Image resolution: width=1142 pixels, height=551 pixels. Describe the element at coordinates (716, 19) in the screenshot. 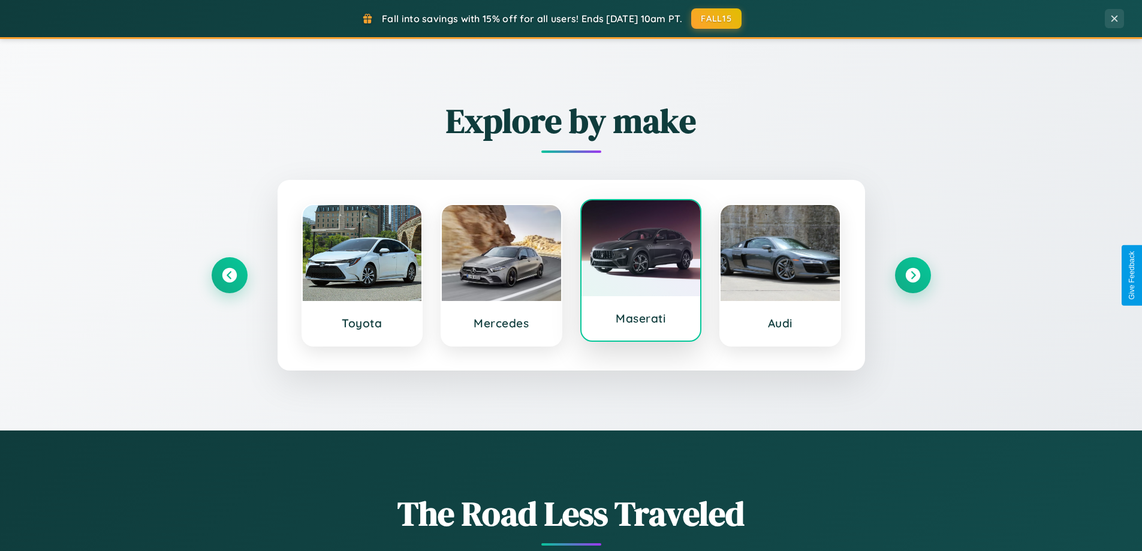

I see `button: FALL15` at that location.